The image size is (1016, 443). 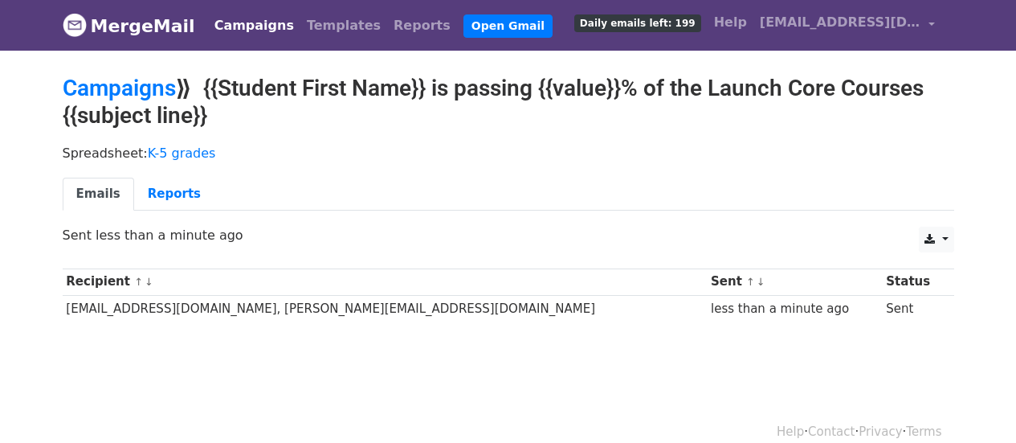 What do you see at coordinates (508, 101) in the screenshot?
I see `h2: ⟫ {{Student First Name}} is passing {{value}}% of the Launch Core Courses {{subject line}}` at bounding box center [508, 101].